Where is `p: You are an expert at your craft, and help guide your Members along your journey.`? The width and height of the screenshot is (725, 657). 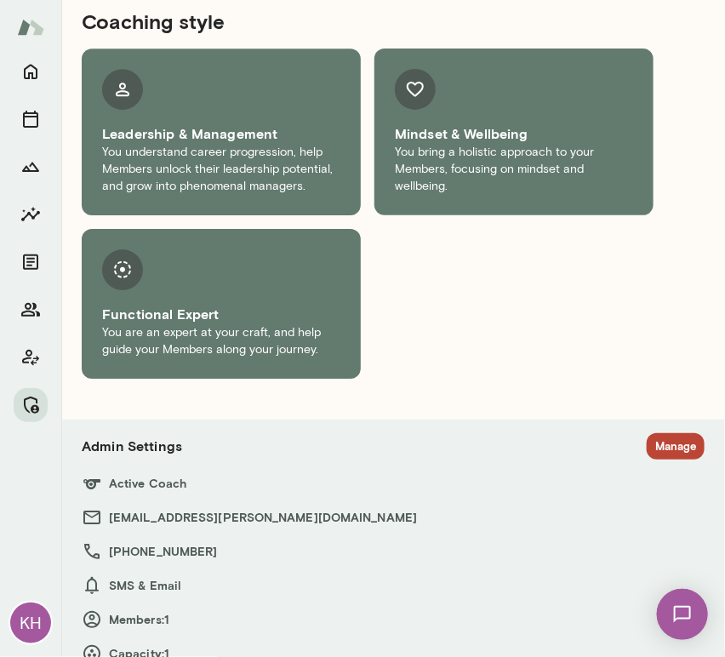 p: You are an expert at your craft, and help guide your Members along your journey. is located at coordinates (221, 341).